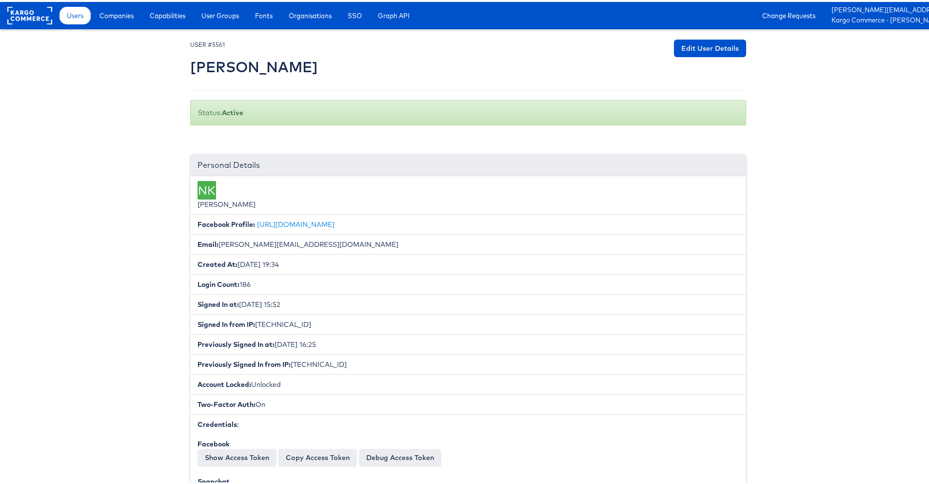 This screenshot has width=929, height=484. Describe the element at coordinates (393, 14) in the screenshot. I see `a: Graph API` at that location.